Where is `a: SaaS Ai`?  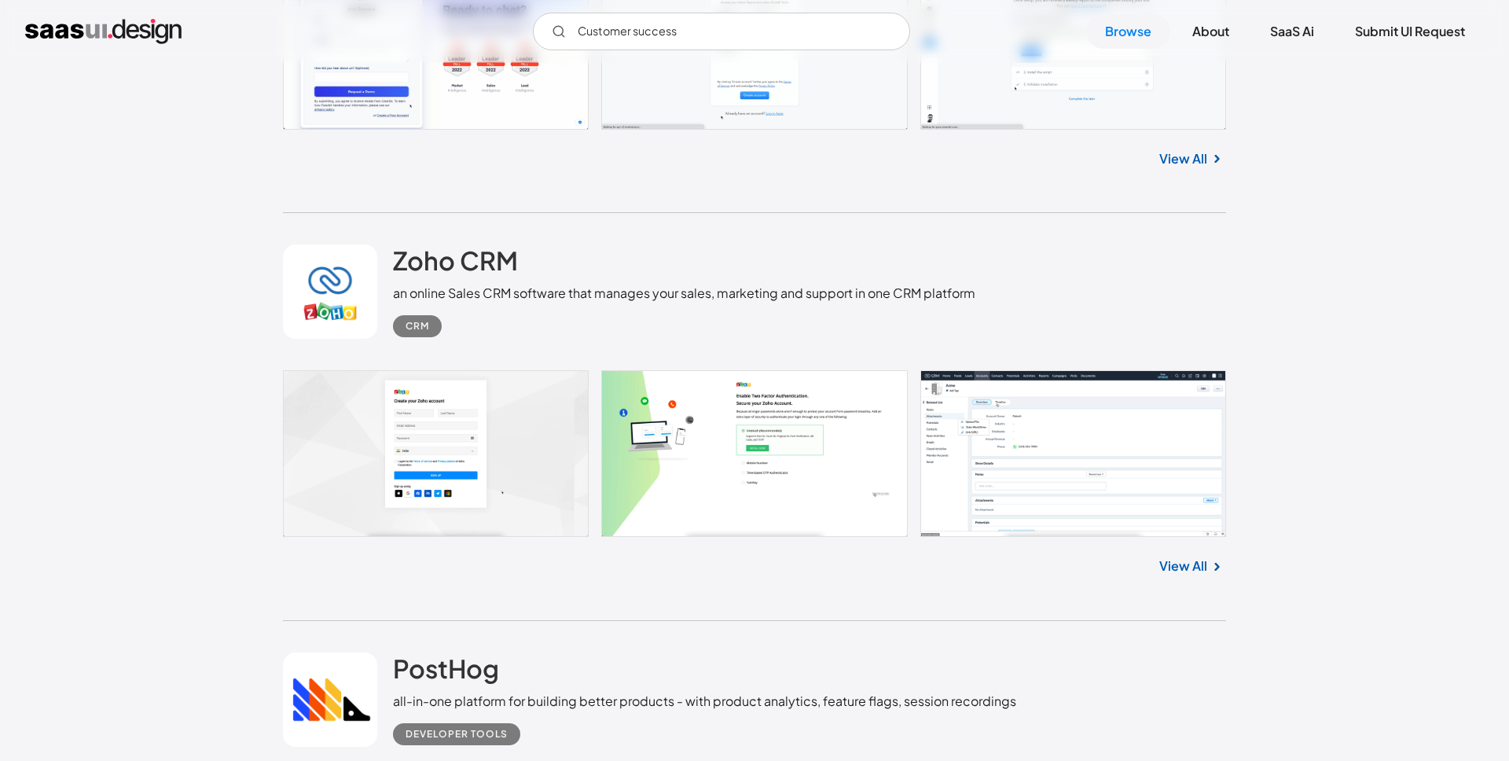
a: SaaS Ai is located at coordinates (1292, 31).